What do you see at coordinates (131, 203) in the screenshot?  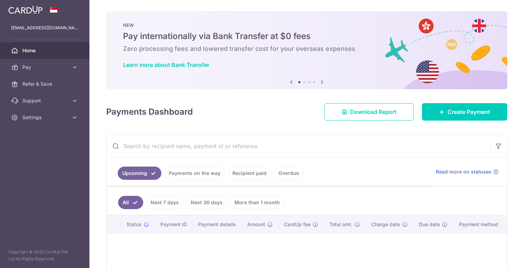 I see `a: All` at bounding box center [131, 203].